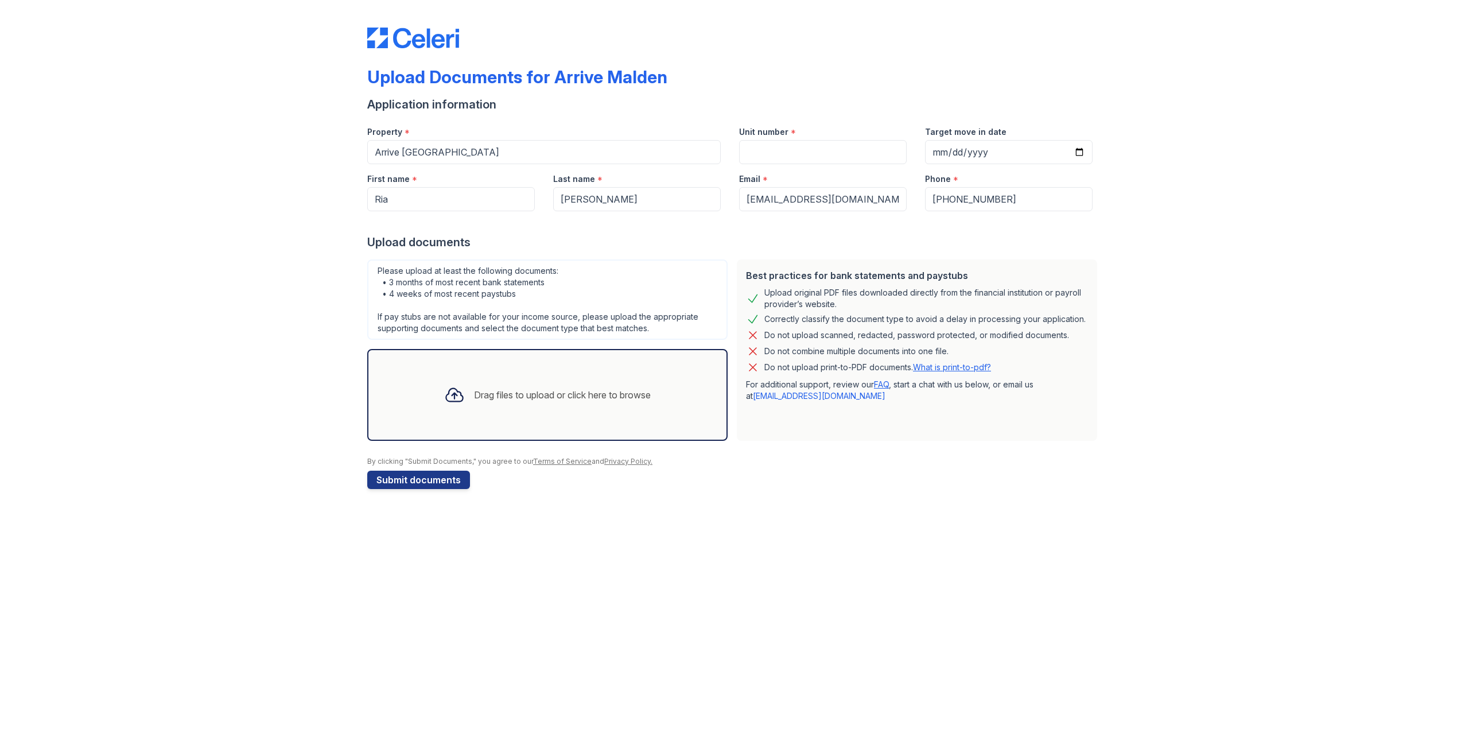 The width and height of the screenshot is (1469, 729). Describe the element at coordinates (764, 132) in the screenshot. I see `label: Unit number` at that location.